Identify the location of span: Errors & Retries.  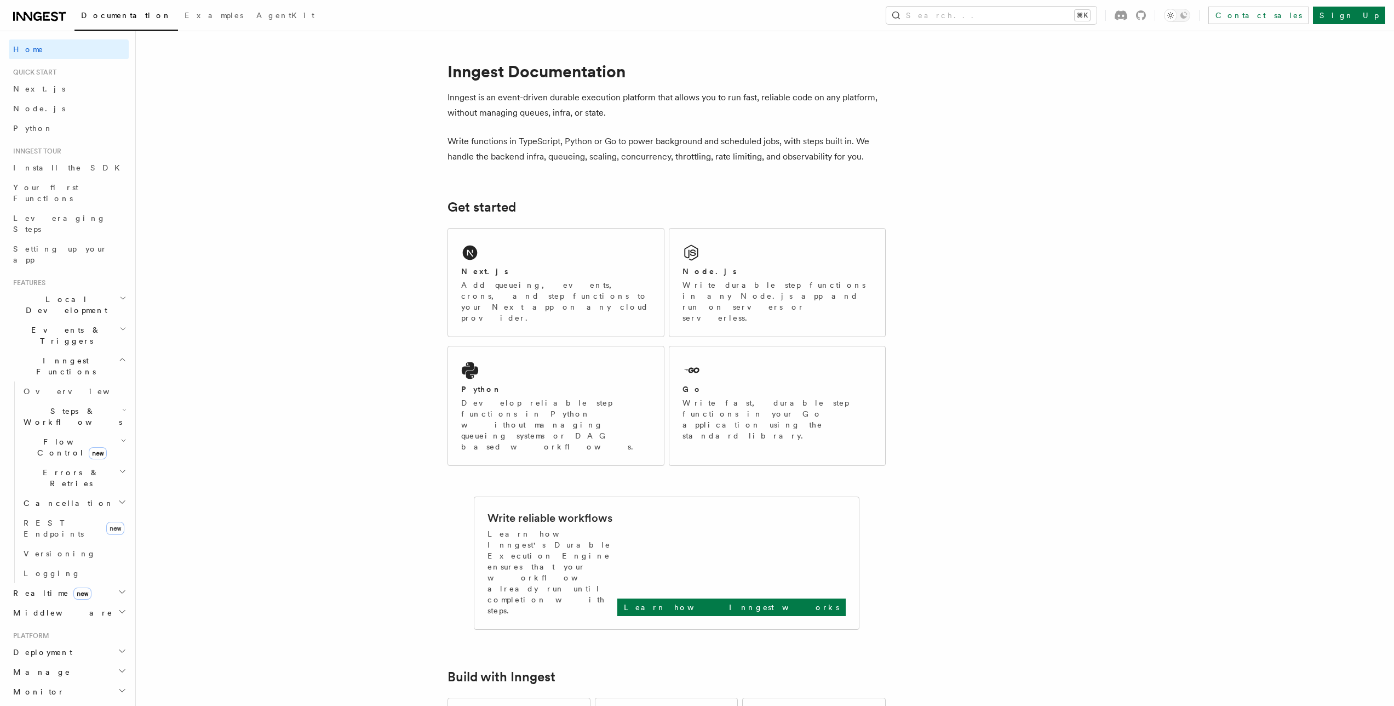
(69, 478).